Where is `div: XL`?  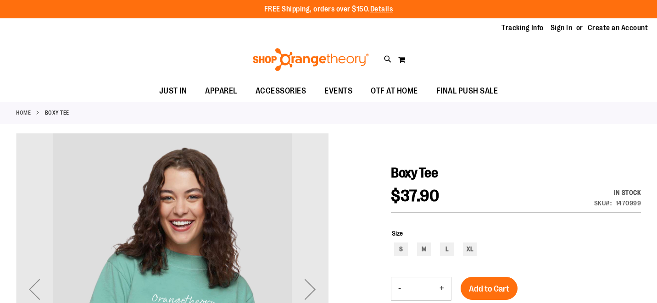
div: XL is located at coordinates (470, 250).